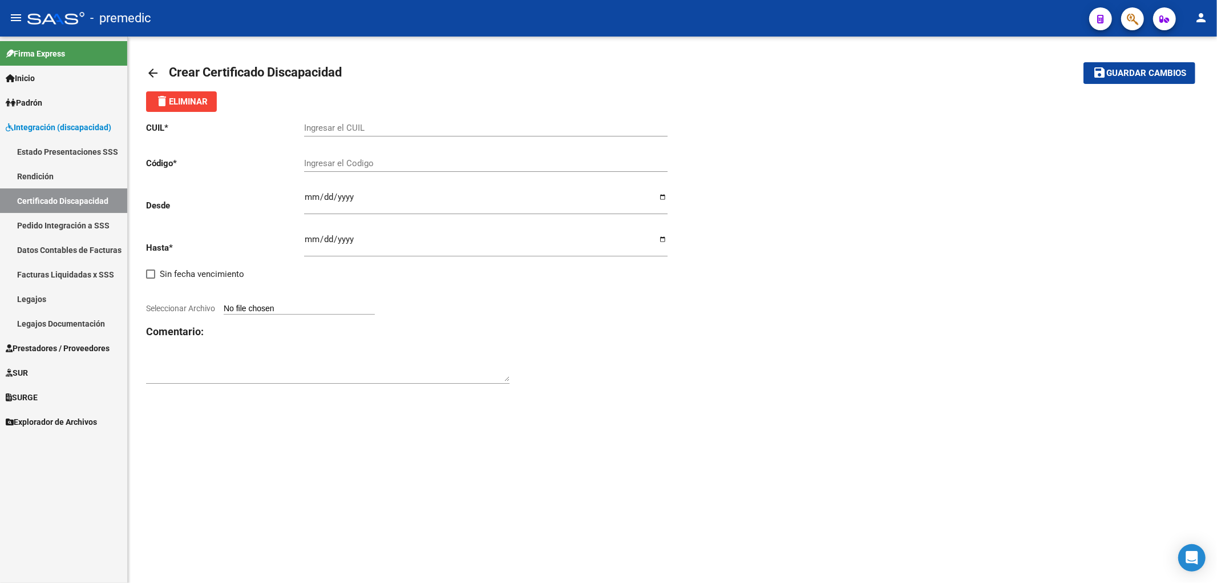  Describe the element at coordinates (175, 331) in the screenshot. I see `strong: Comentario:` at that location.